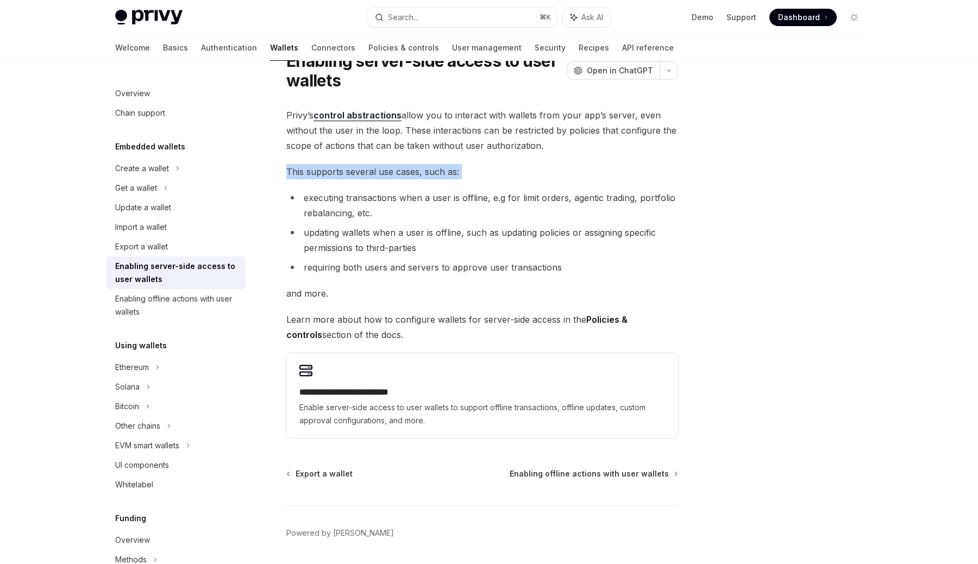 The height and width of the screenshot is (564, 978). I want to click on a: Security, so click(550, 48).